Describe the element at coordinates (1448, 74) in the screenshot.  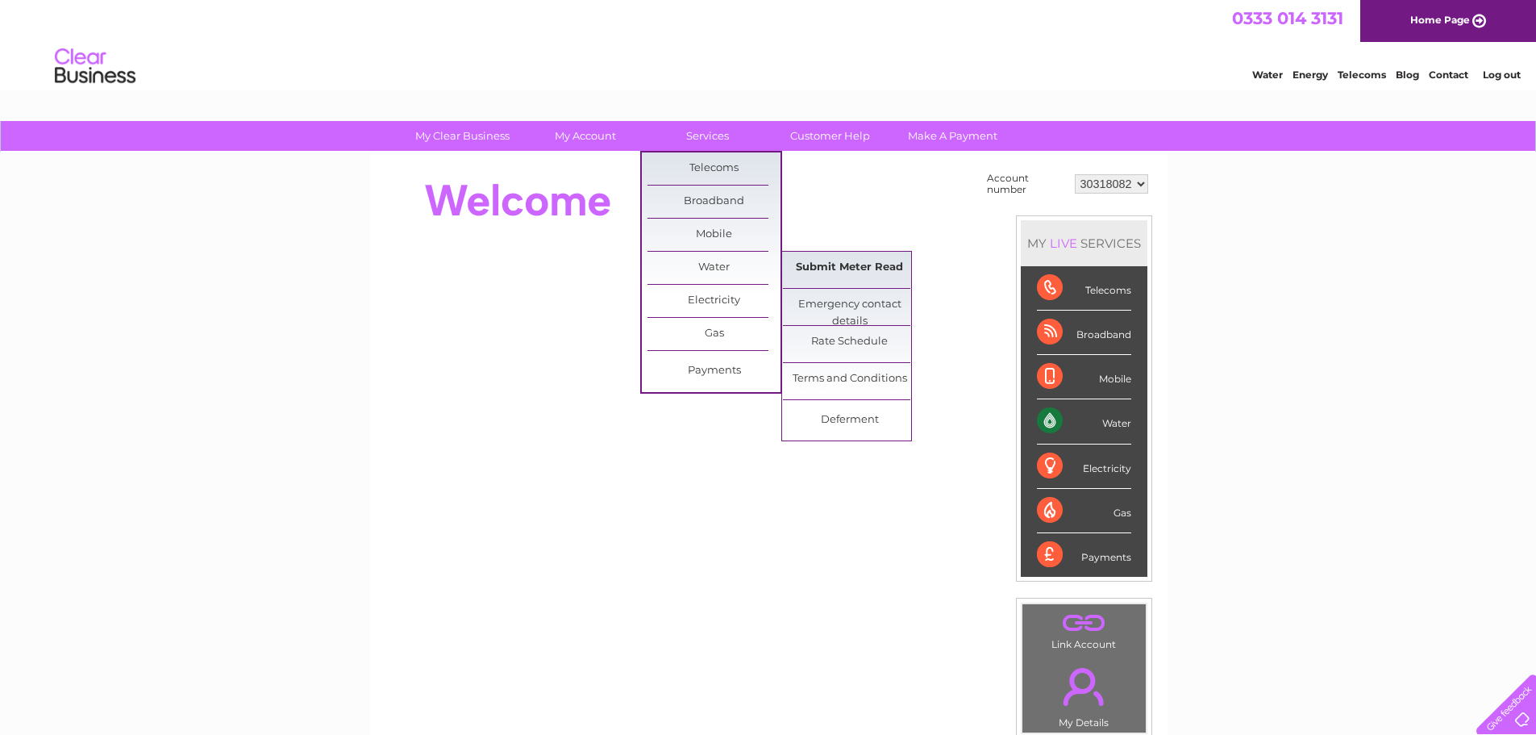
I see `a: Contact` at that location.